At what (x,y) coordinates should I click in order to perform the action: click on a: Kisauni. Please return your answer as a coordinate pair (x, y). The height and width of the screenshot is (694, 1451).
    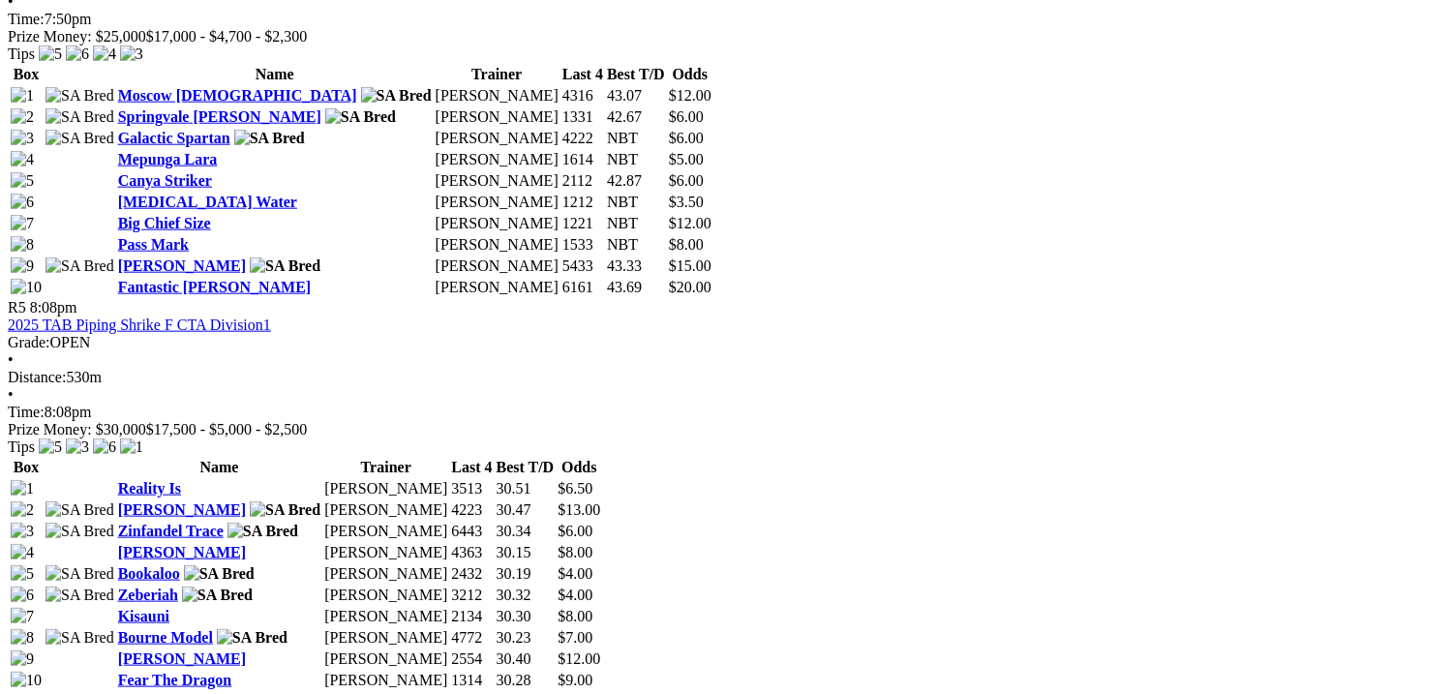
    Looking at the image, I should click on (143, 615).